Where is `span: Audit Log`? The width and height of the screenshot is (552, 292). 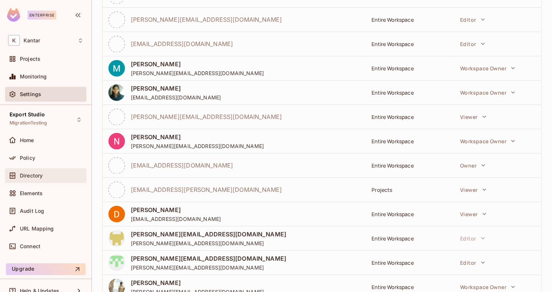
span: Audit Log is located at coordinates (32, 211).